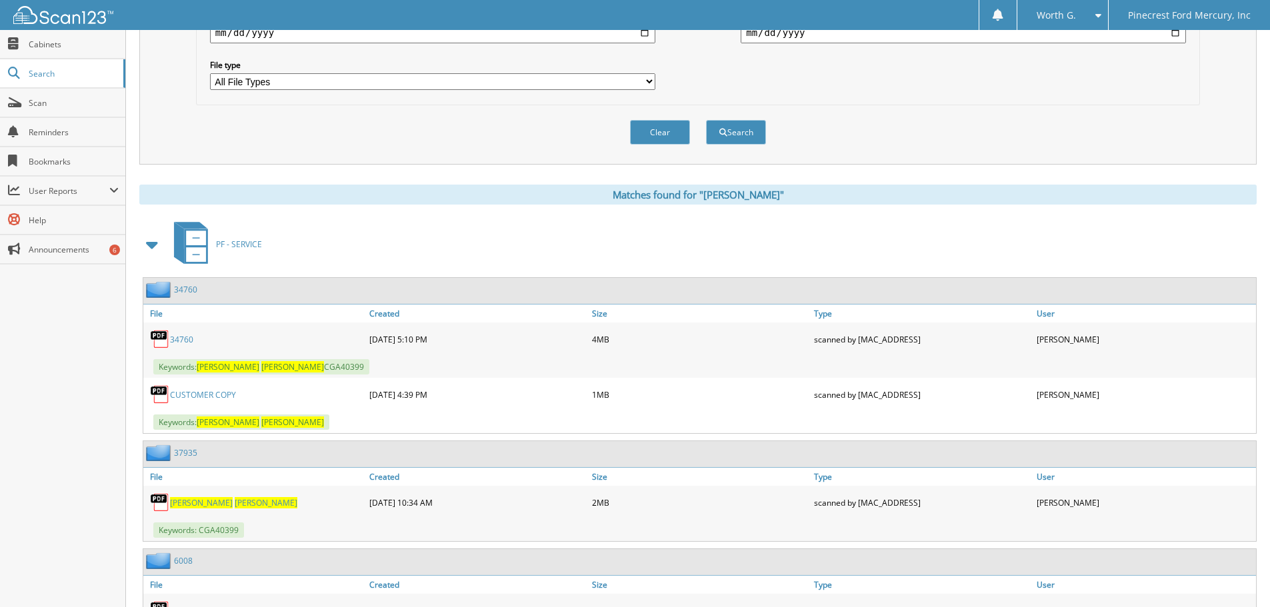 This screenshot has height=607, width=1270. I want to click on div: 1MB, so click(700, 395).